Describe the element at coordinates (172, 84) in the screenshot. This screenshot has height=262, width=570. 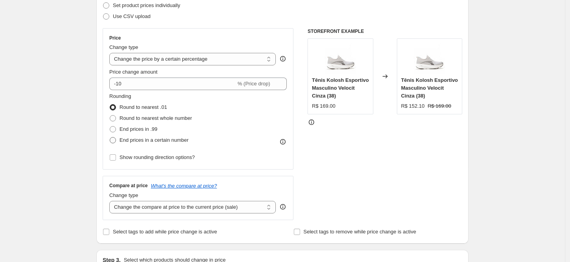
I see `input: -15` at that location.